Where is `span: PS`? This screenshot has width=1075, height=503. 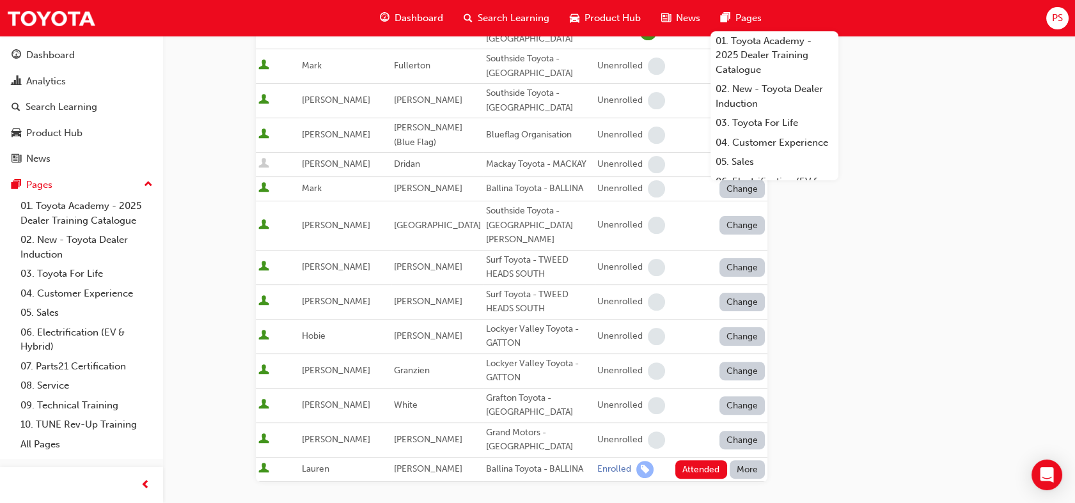
span: PS is located at coordinates (1057, 18).